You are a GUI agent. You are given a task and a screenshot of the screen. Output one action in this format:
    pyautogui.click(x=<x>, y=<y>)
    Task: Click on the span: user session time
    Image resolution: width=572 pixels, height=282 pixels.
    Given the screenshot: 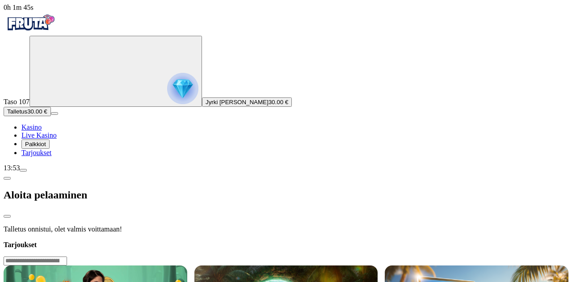 What is the action you would take?
    pyautogui.click(x=18, y=7)
    